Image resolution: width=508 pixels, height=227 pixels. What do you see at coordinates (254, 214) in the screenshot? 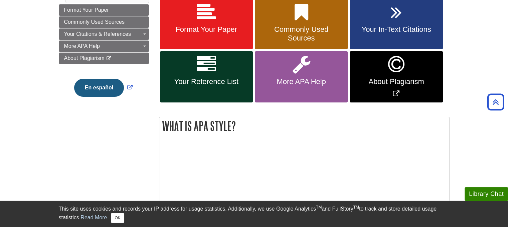
I see `div: This site uses cookies and records your IP address for usage statistics. Additionally, we use Goo...` at bounding box center [254, 214].